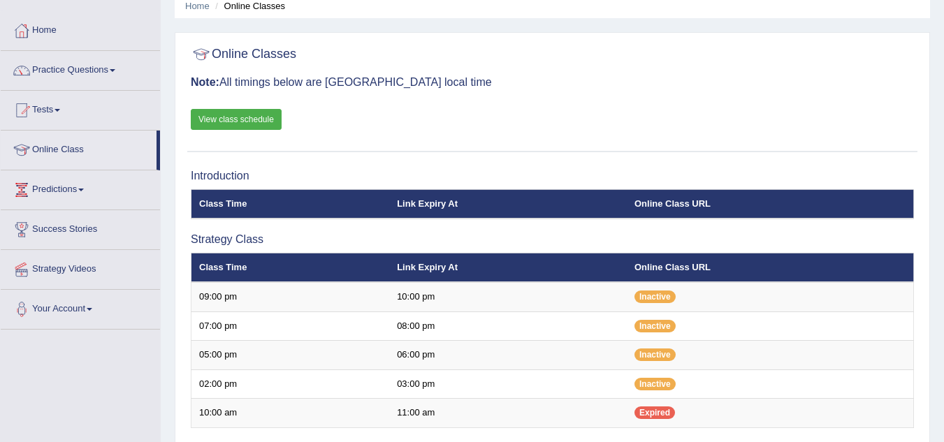 The height and width of the screenshot is (442, 944). What do you see at coordinates (291, 326) in the screenshot?
I see `td: 07:00 pm` at bounding box center [291, 326].